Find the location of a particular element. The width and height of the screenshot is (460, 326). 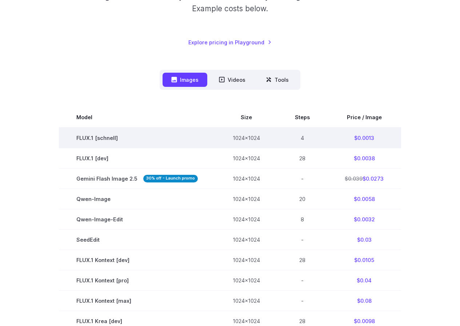

td: FLUX.1 Kontext [dev] is located at coordinates (137, 260).